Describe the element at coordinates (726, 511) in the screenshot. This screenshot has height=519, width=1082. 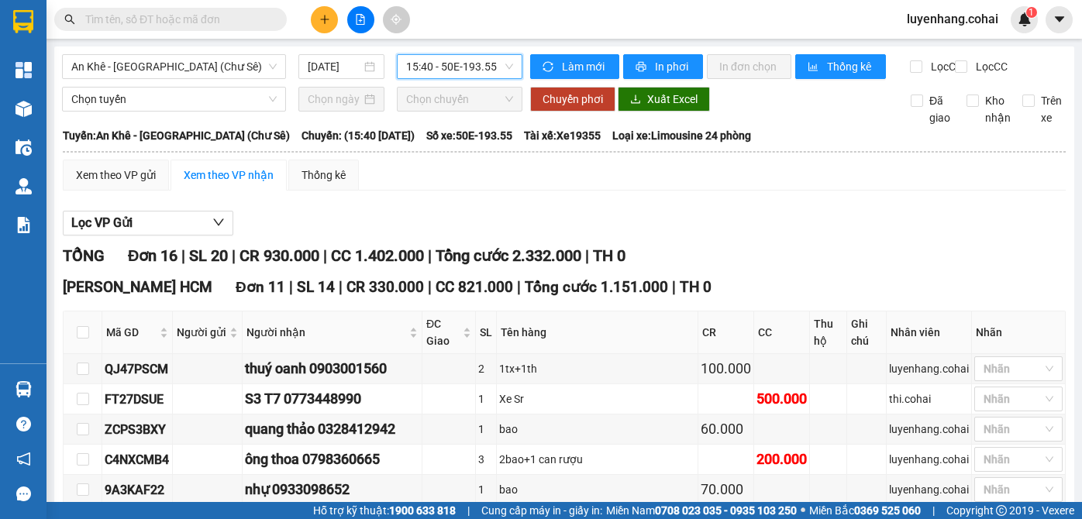
I see `strong: 0708 023 035 - 0935 103 250` at that location.